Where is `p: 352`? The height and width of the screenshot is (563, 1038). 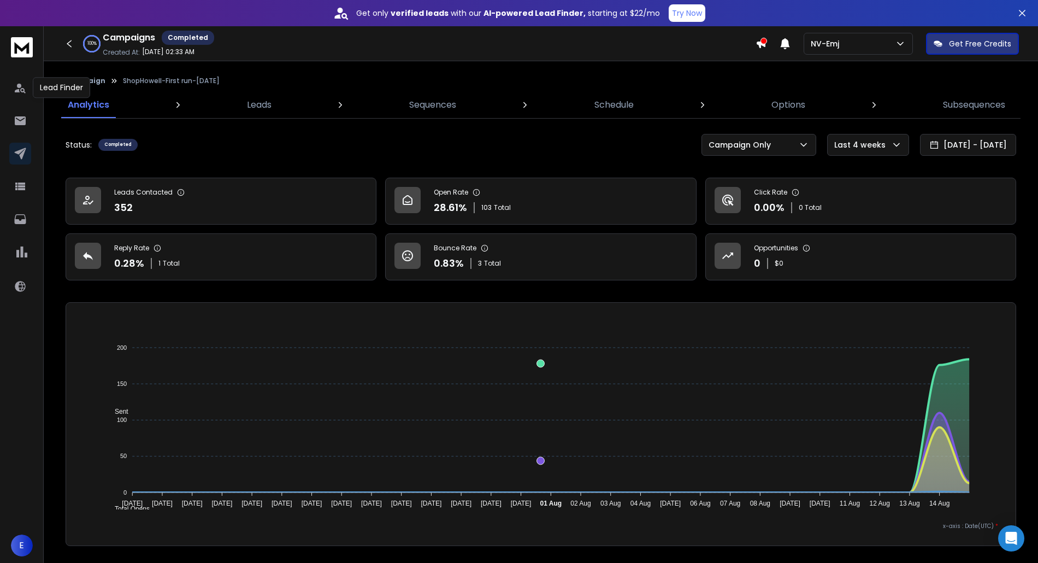
p: 352 is located at coordinates (123, 208).